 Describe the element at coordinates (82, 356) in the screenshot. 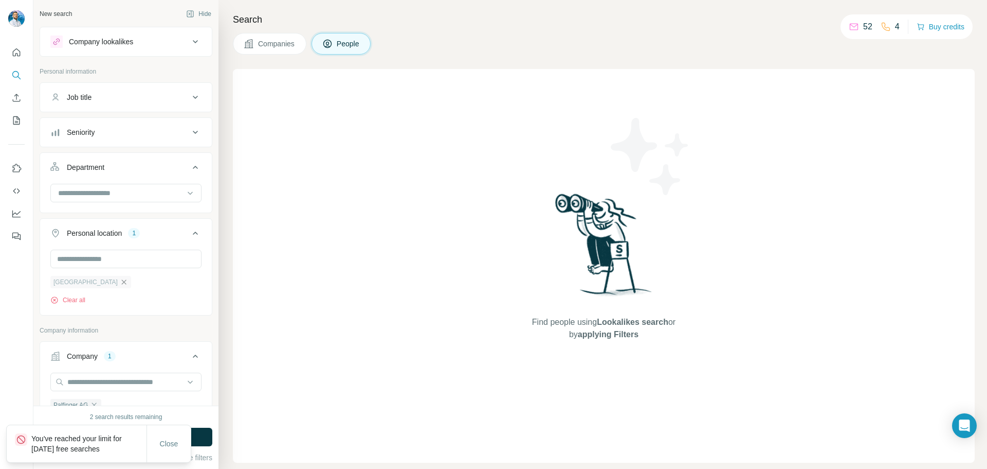

I see `div: Company` at that location.